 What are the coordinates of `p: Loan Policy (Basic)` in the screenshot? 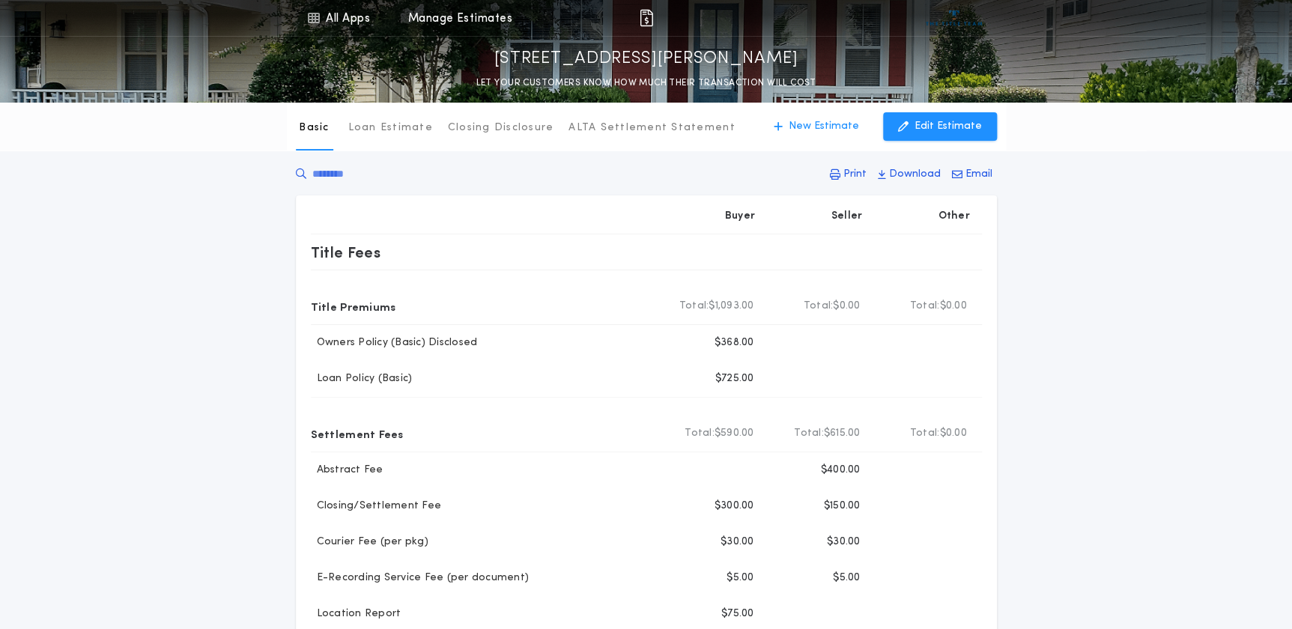 It's located at (362, 379).